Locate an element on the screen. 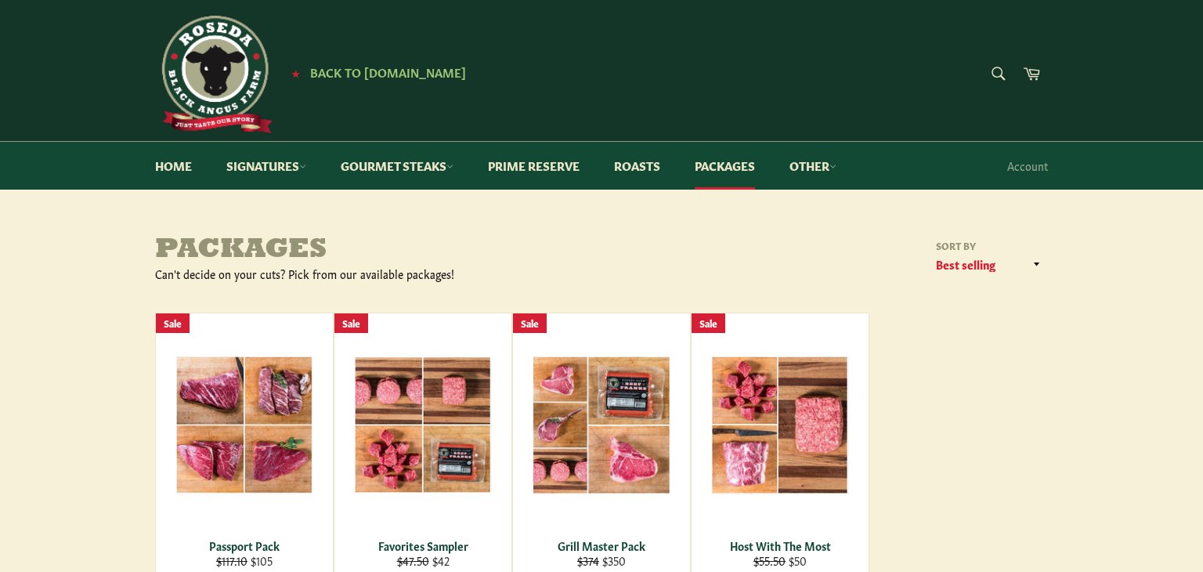 This screenshot has height=572, width=1203. div: Can't decide on your cuts? Pick from our available packages! is located at coordinates (378, 273).